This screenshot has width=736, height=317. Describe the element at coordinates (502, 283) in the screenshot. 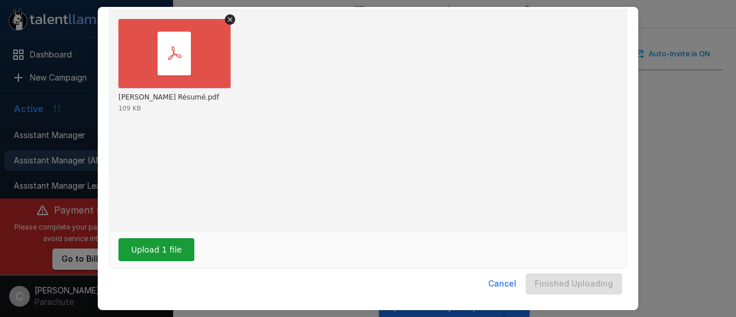

I see `button: Cancel` at that location.